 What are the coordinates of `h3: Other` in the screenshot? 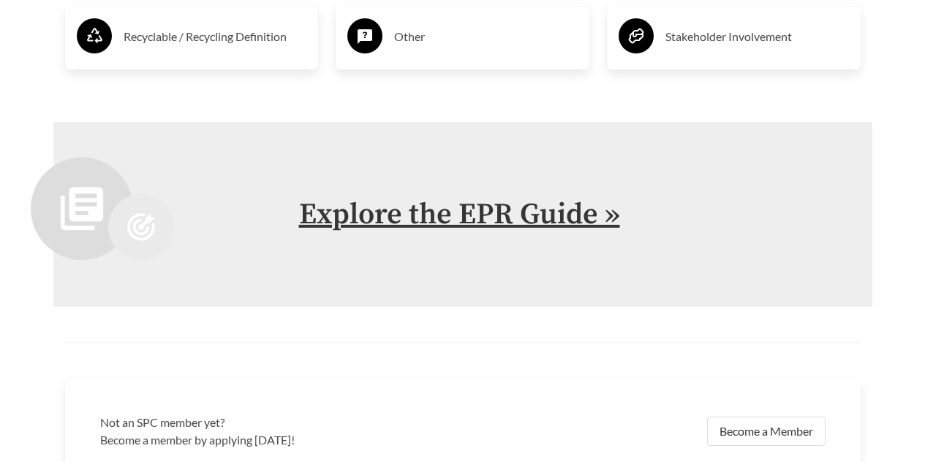 It's located at (486, 37).